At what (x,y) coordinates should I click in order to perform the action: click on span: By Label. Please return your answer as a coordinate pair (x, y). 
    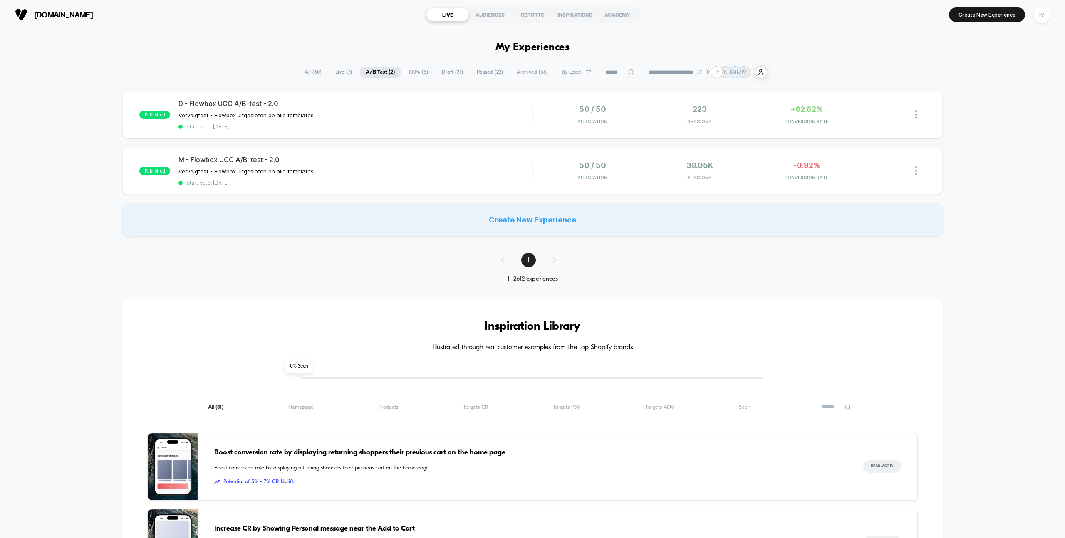
    Looking at the image, I should click on (571, 72).